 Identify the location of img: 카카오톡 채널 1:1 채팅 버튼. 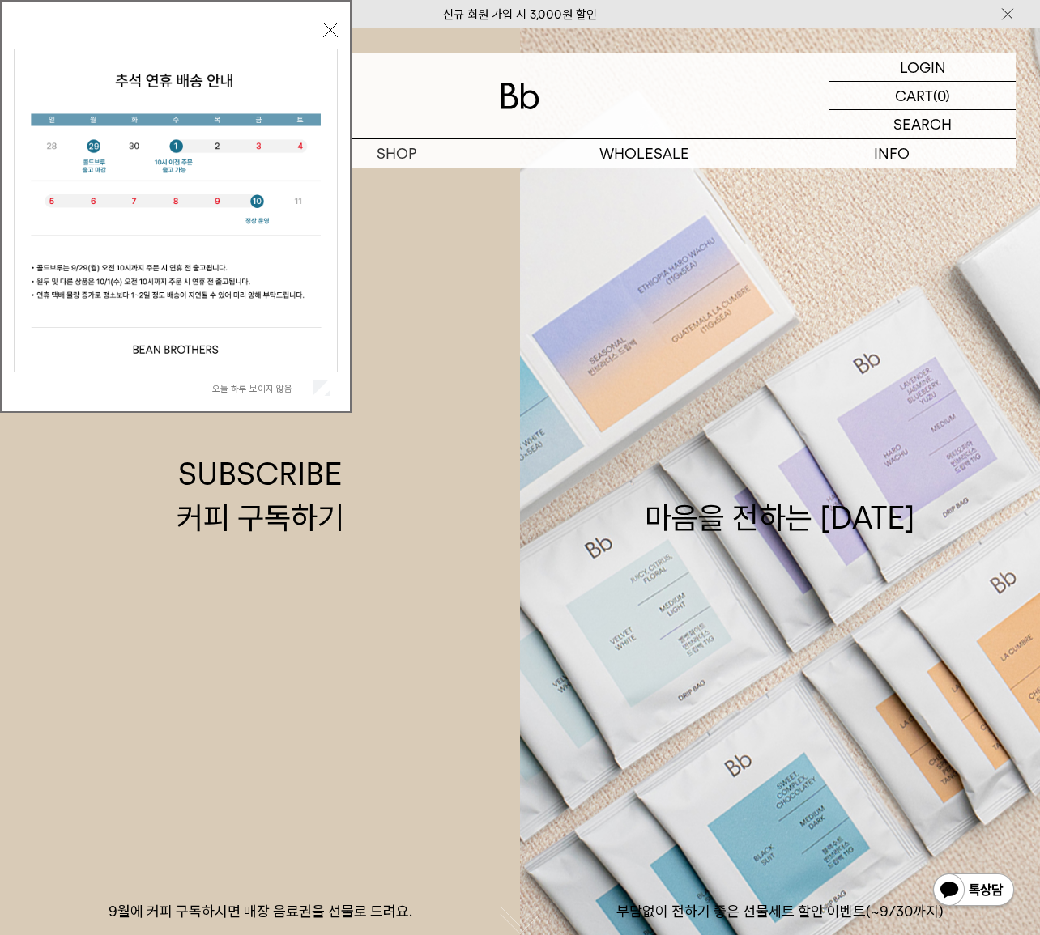
(973, 892).